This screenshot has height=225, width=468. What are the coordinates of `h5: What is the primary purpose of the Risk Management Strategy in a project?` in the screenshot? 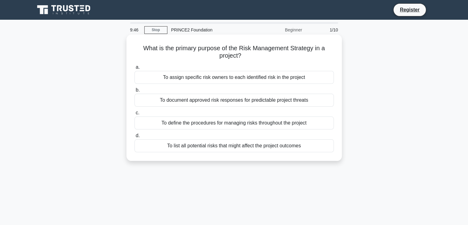 It's located at (234, 52).